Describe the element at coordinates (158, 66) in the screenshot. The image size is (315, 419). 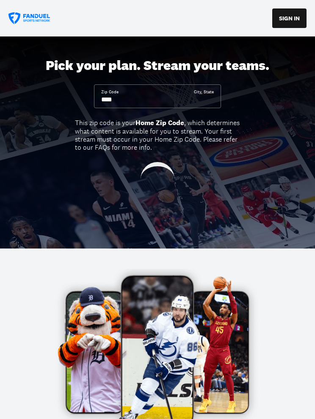
I see `div: Pick your plan. Stream your teams.` at that location.